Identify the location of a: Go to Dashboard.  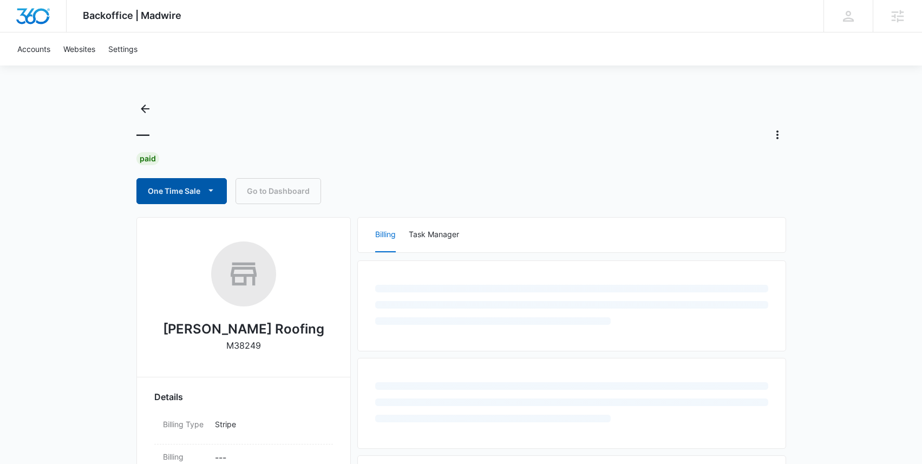
(278, 191).